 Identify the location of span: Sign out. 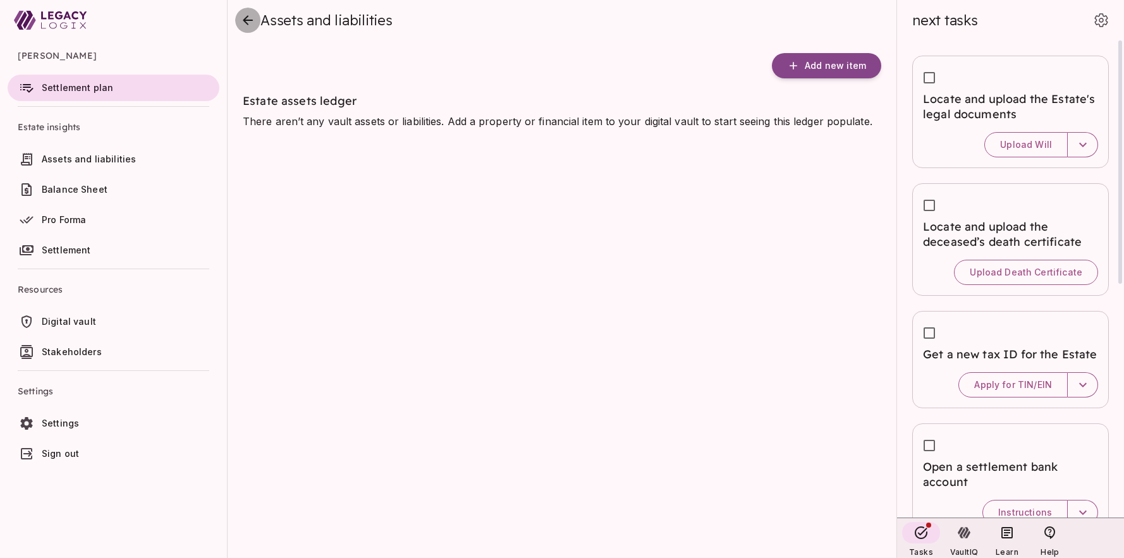
(60, 453).